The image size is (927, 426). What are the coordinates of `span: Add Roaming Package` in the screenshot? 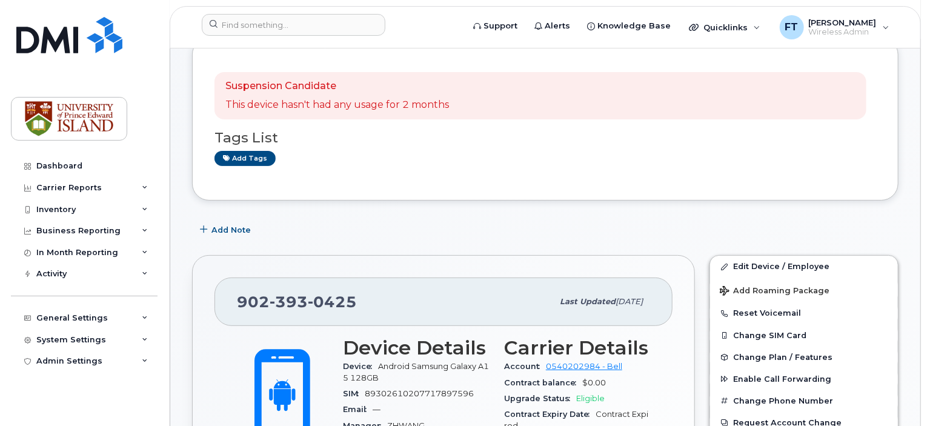 It's located at (774, 291).